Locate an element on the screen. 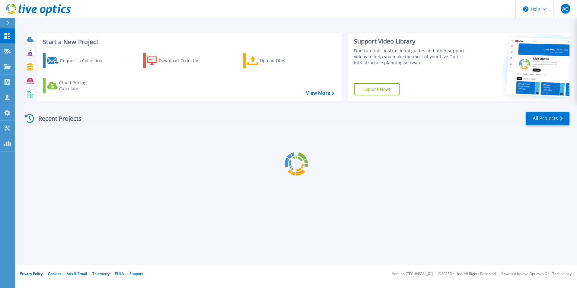 The image size is (577, 288). a: Telemetry is located at coordinates (101, 273).